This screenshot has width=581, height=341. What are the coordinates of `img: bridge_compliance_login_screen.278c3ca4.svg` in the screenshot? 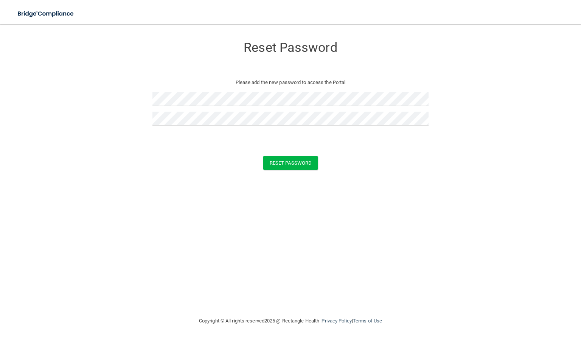 It's located at (46, 14).